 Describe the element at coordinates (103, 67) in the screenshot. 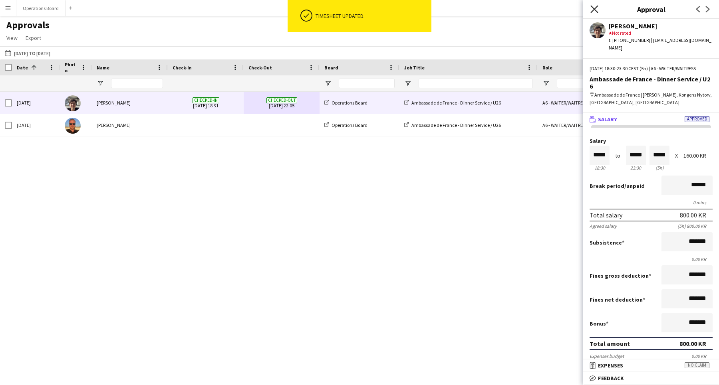

I see `span: Name` at that location.